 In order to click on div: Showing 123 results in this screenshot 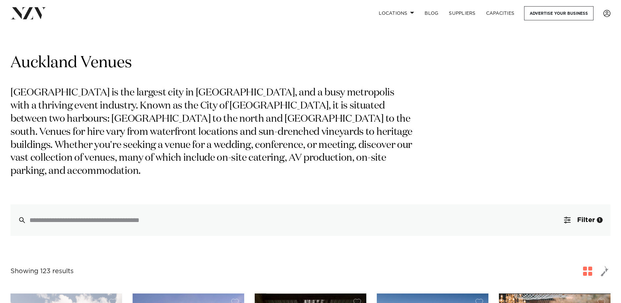, I will do `click(42, 271)`.